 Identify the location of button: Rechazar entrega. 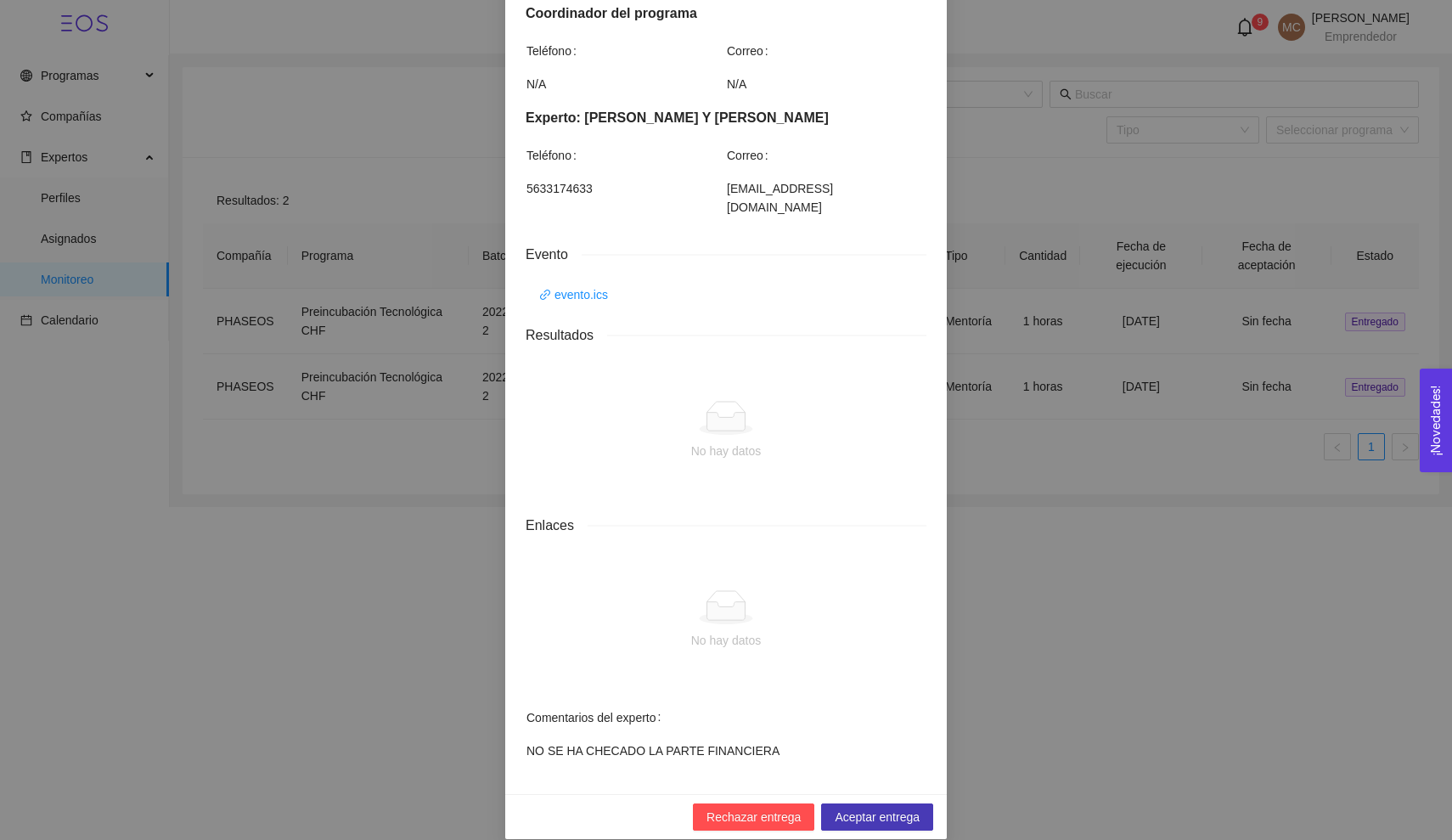
(753, 817).